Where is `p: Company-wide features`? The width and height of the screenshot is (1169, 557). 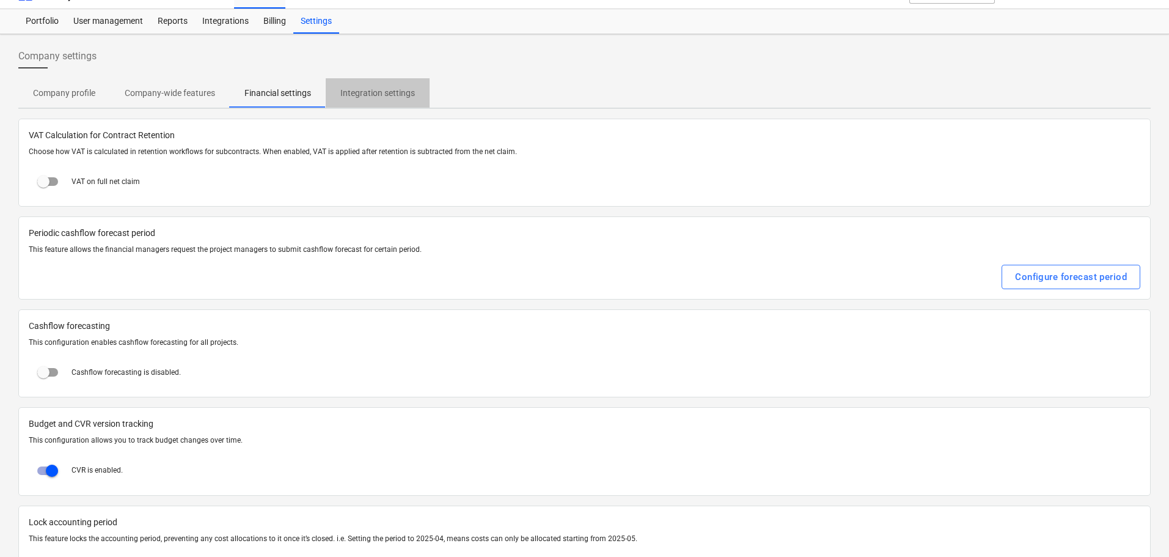 p: Company-wide features is located at coordinates (170, 93).